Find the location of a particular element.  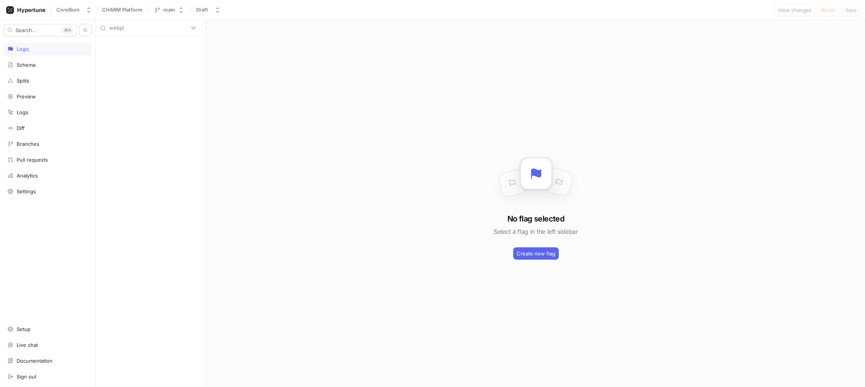

div: Branches is located at coordinates (28, 144).